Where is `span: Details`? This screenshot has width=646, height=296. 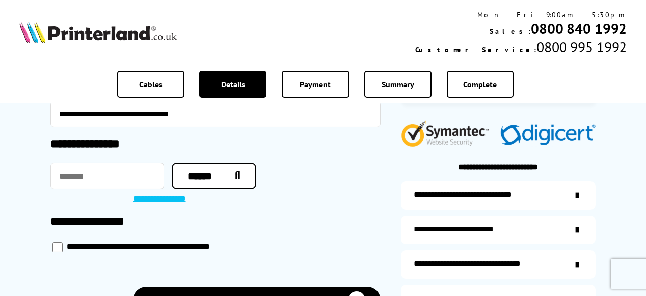
span: Details is located at coordinates (233, 84).